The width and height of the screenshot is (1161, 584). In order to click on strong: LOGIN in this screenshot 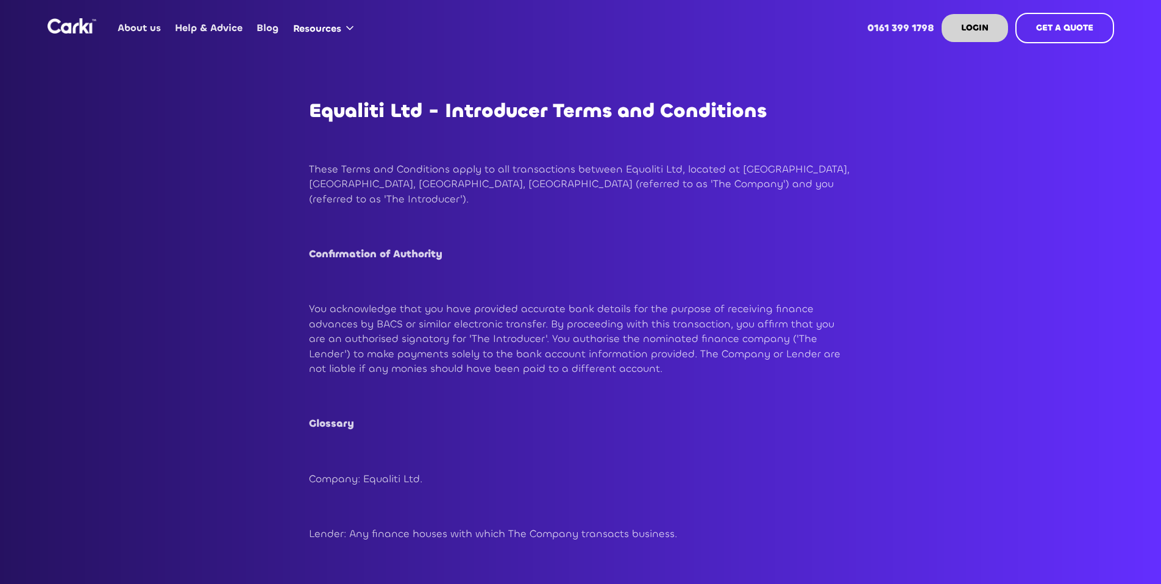, I will do `click(975, 27)`.